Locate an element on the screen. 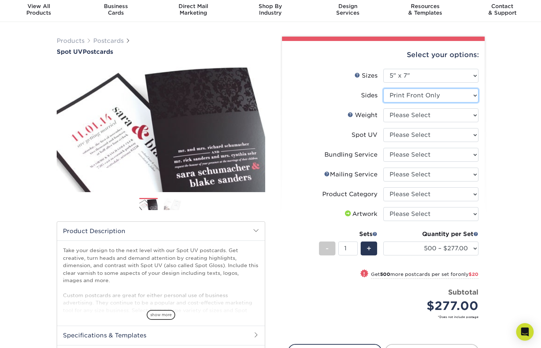  span: Spot UV is located at coordinates (69, 52).